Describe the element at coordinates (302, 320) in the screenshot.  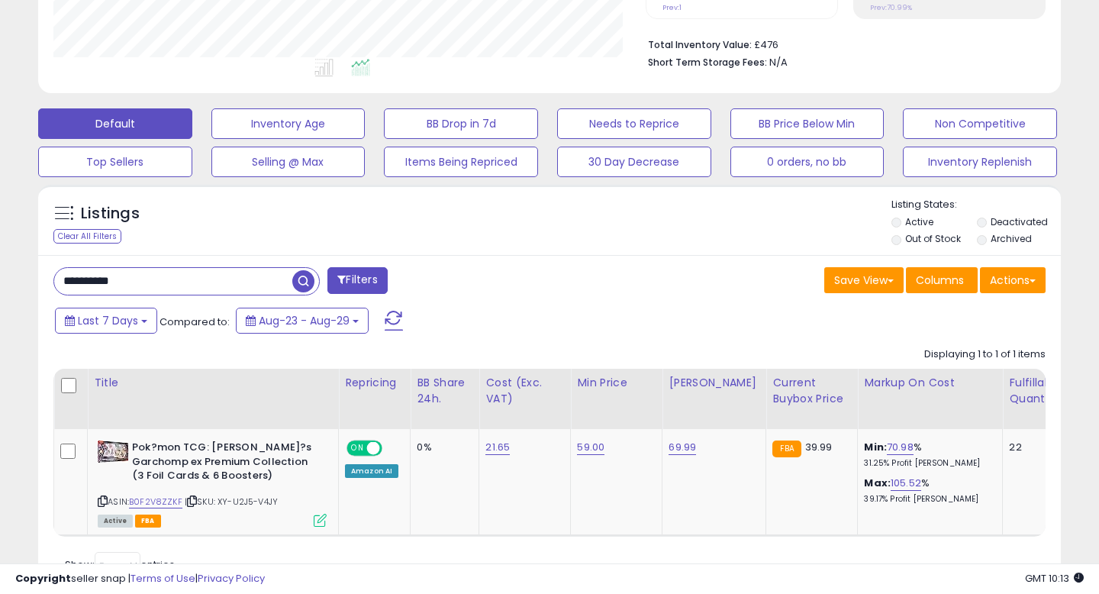
I see `button: Aug-23 - Aug-29` at that location.